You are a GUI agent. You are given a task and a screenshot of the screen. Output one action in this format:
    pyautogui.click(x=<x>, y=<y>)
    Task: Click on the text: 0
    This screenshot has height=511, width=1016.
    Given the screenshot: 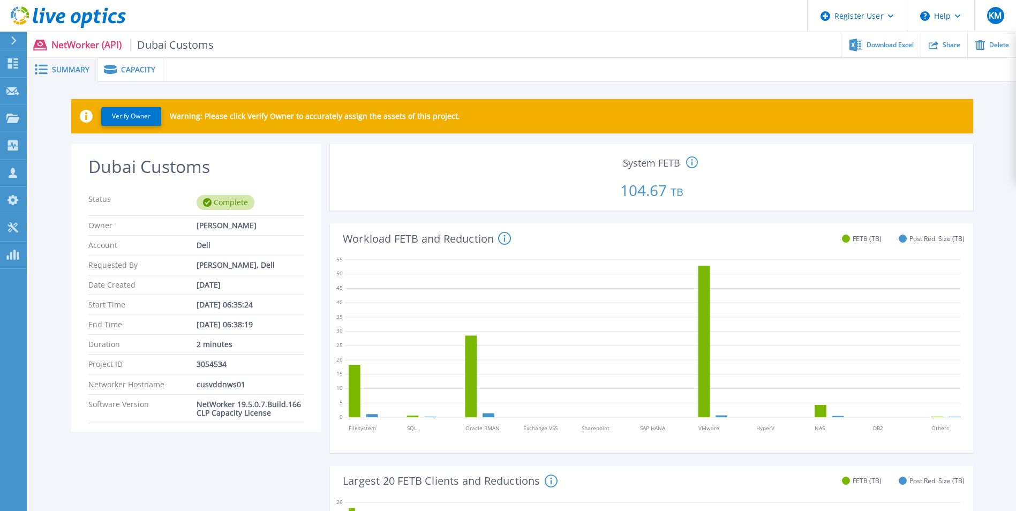 What is the action you would take?
    pyautogui.click(x=341, y=417)
    